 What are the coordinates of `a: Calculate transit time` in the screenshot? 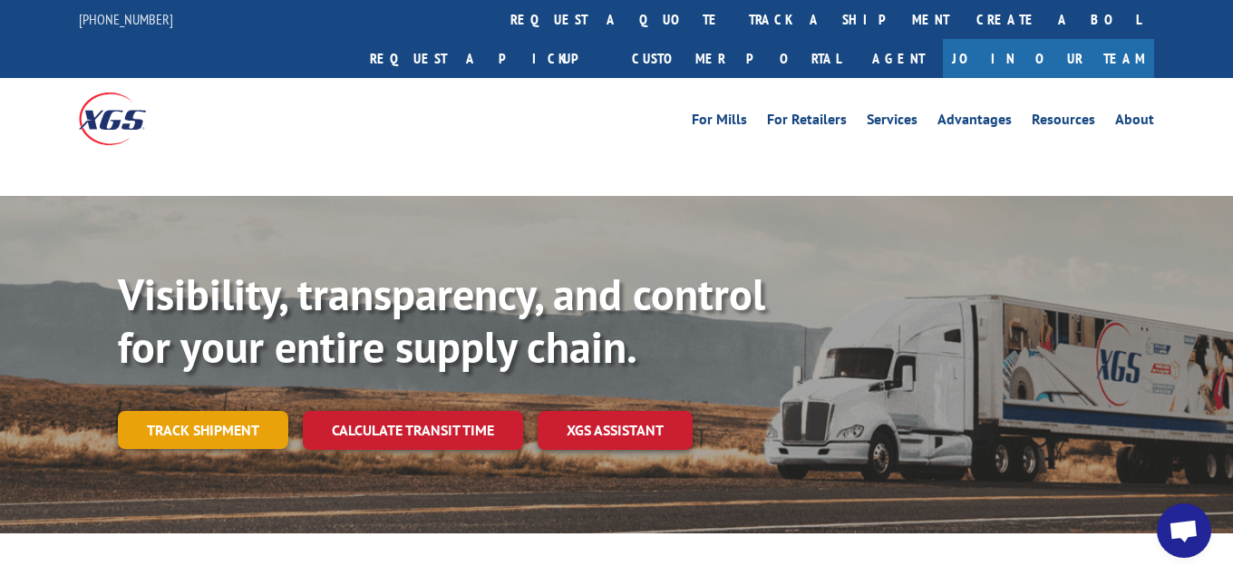 It's located at (413, 430).